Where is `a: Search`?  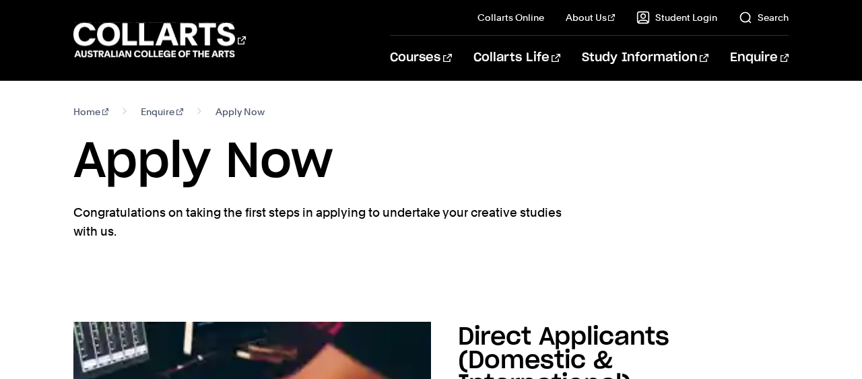
a: Search is located at coordinates (764, 18).